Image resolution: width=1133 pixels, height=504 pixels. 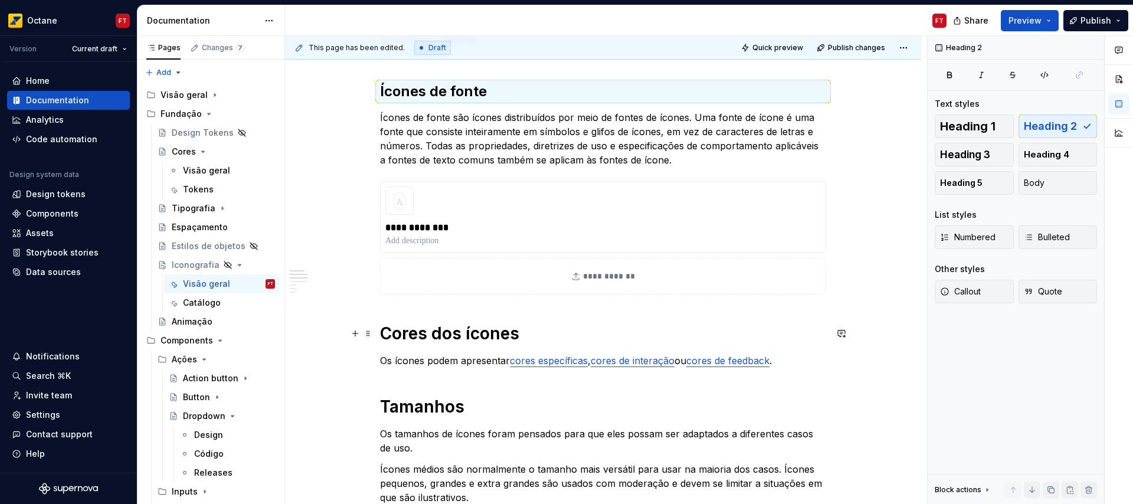 I want to click on div: Tokens, so click(x=198, y=189).